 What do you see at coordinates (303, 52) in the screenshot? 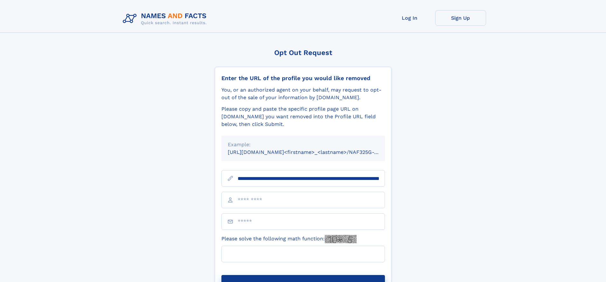
I see `div: Opt Out Request` at bounding box center [303, 52].